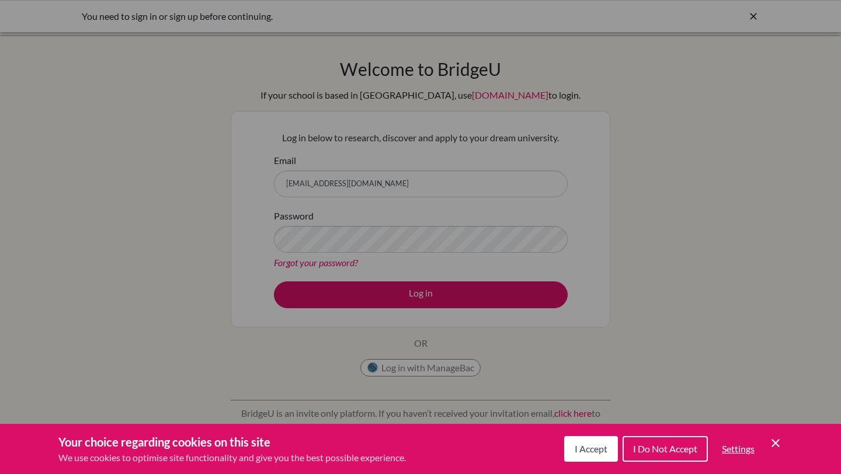  What do you see at coordinates (232, 442) in the screenshot?
I see `h3: Your choice regarding cookies on this site` at bounding box center [232, 442].